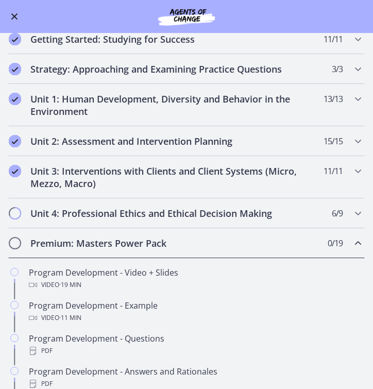 This screenshot has height=389, width=373. Describe the element at coordinates (70, 285) in the screenshot. I see `span: · 19 min` at that location.